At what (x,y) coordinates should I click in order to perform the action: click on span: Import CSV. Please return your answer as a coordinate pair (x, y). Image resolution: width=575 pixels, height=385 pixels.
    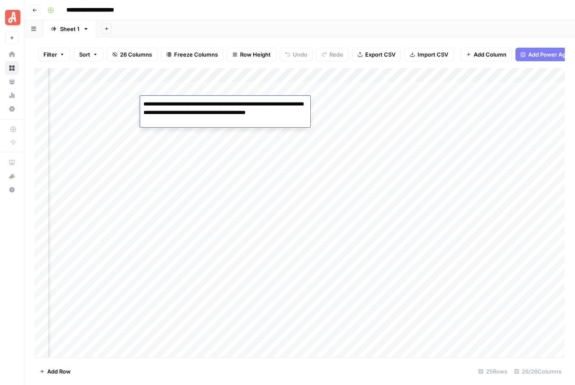
    Looking at the image, I should click on (433, 54).